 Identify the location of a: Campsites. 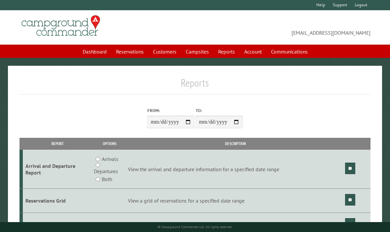
(197, 52).